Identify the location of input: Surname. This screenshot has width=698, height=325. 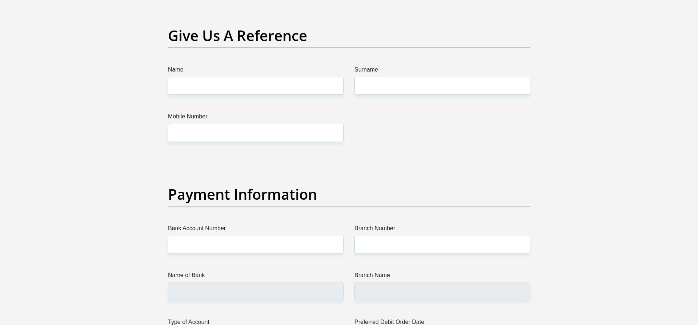
(442, 86).